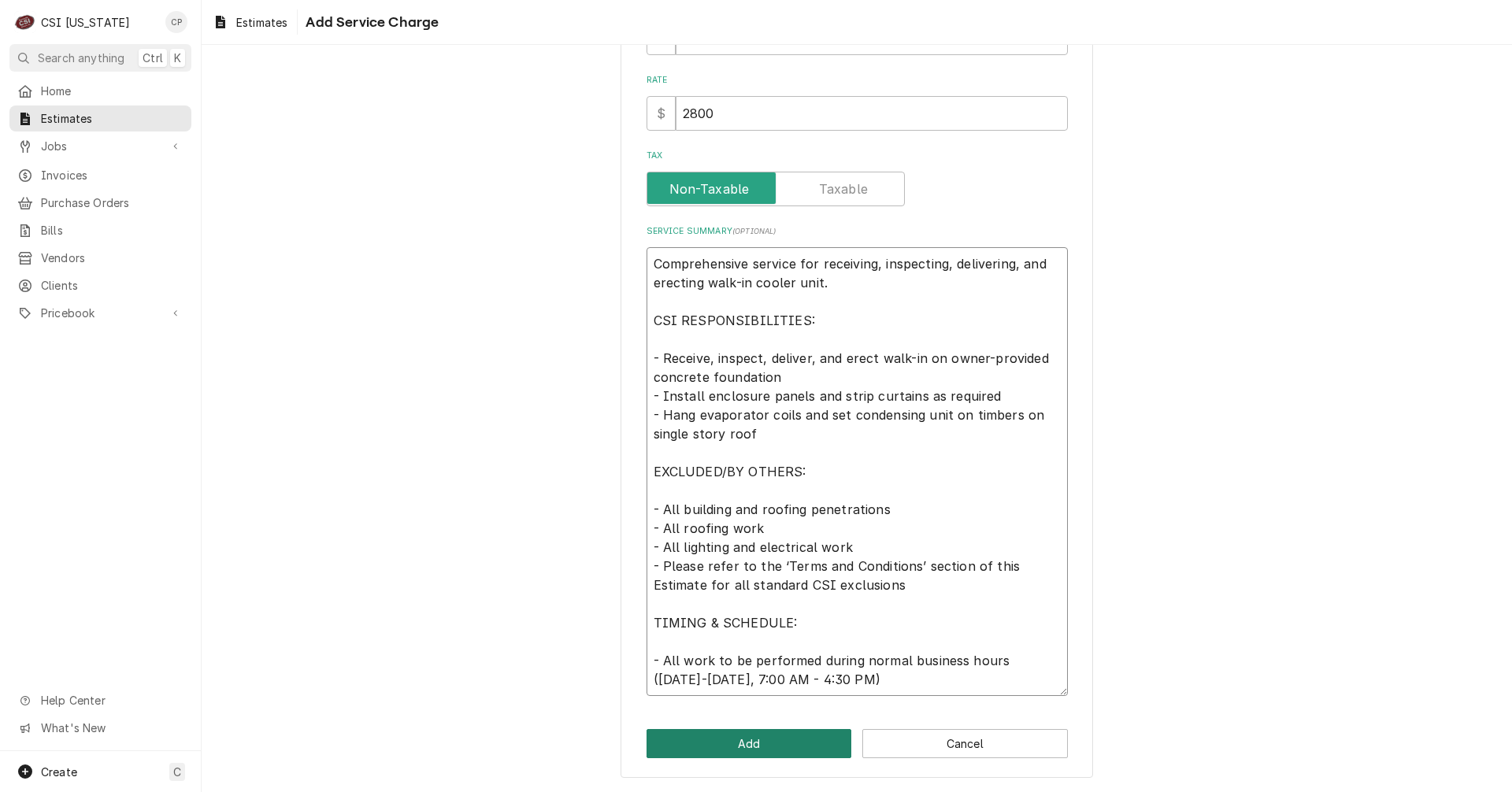 The image size is (1512, 792). I want to click on span: Invoices, so click(112, 175).